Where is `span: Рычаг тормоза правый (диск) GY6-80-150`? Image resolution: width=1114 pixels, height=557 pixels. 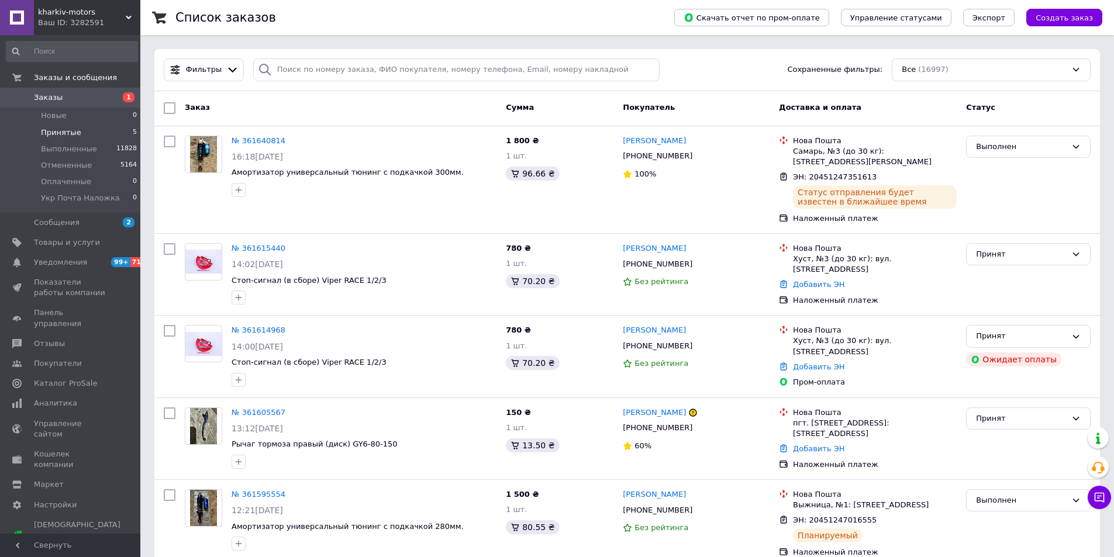 span: Рычаг тормоза правый (диск) GY6-80-150 is located at coordinates (315, 444).